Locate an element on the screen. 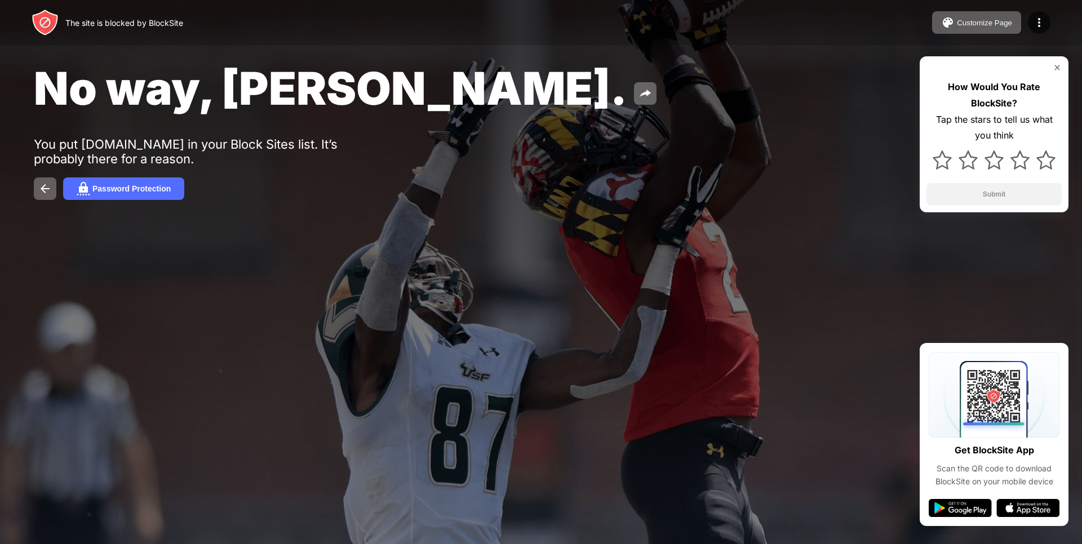 This screenshot has width=1082, height=544. div: The site is blocked by BlockSite is located at coordinates (124, 23).